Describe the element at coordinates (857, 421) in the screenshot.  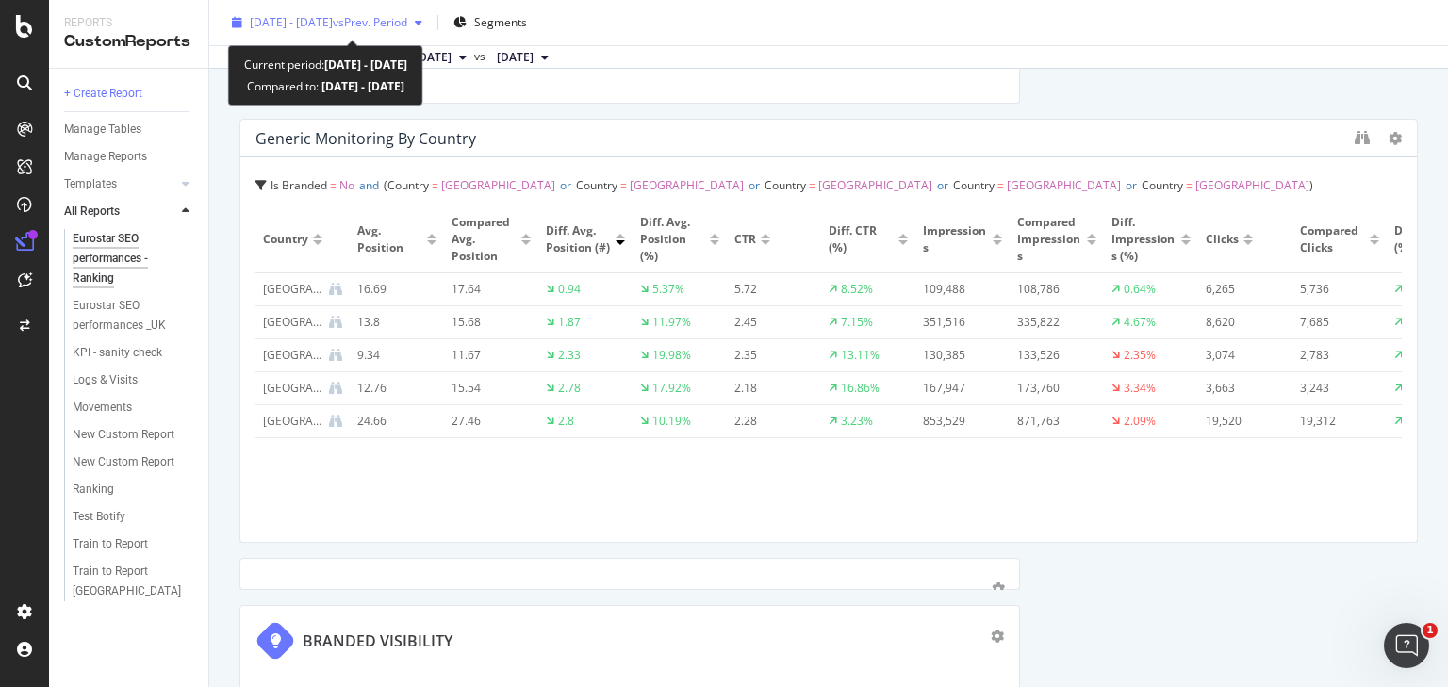
I see `div: 3.23%` at that location.